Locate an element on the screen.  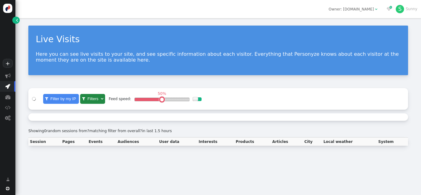
th: City is located at coordinates (313, 142).